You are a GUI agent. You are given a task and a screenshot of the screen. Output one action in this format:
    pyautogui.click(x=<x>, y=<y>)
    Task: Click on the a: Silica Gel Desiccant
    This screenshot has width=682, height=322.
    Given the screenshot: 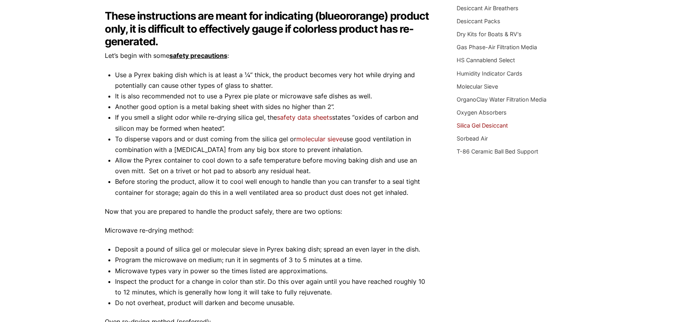 What is the action you would take?
    pyautogui.click(x=482, y=125)
    